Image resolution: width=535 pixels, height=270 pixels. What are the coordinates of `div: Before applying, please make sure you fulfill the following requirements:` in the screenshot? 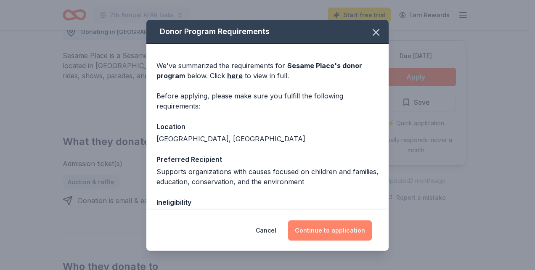 It's located at (268, 101).